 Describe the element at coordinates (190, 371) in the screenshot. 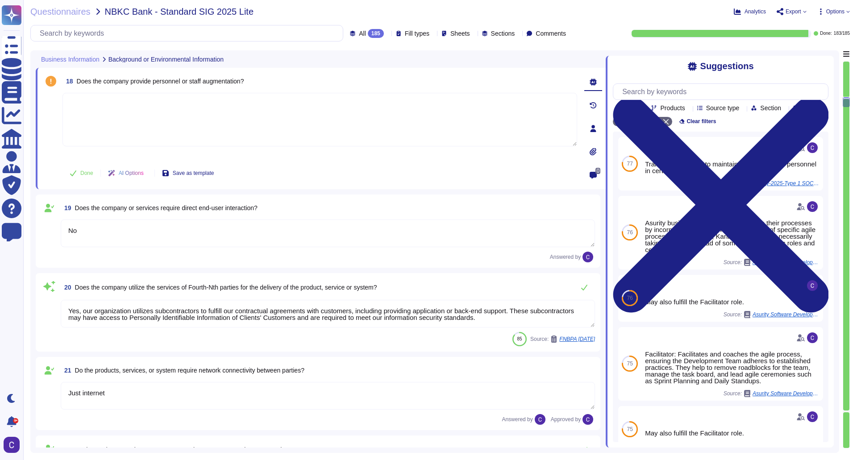

I see `span: Do the products, services, or system require network connectivity between parties?` at that location.